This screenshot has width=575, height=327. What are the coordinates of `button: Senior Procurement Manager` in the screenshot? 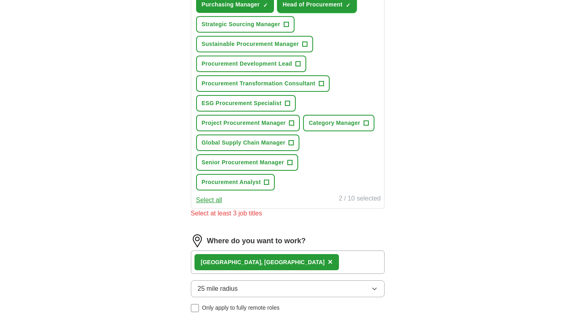 It's located at (247, 163).